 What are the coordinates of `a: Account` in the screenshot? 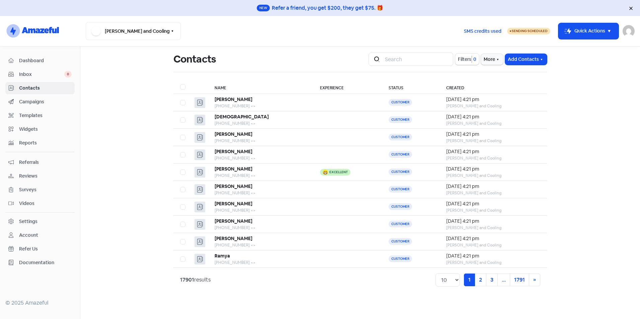 It's located at (40, 235).